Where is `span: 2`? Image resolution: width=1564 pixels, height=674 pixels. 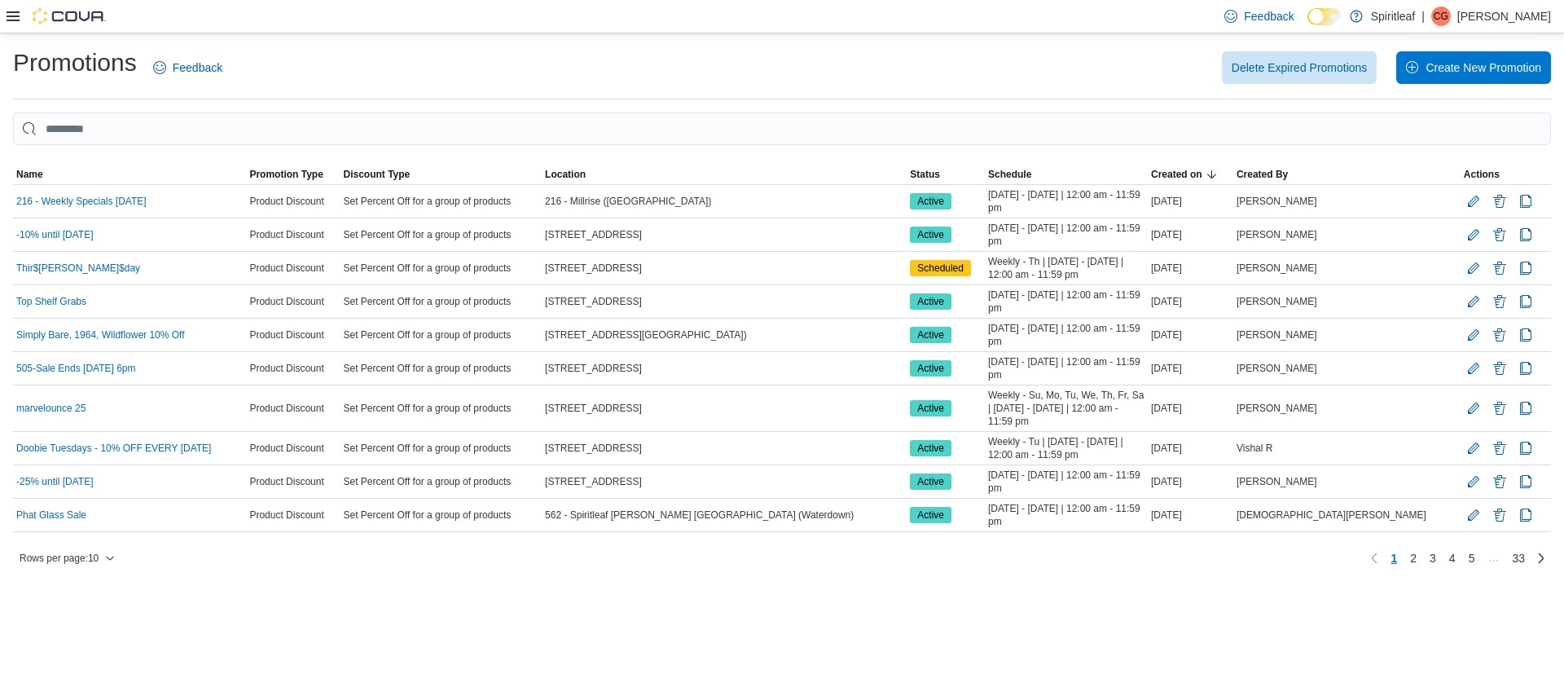
span: 2 is located at coordinates (1414, 558).